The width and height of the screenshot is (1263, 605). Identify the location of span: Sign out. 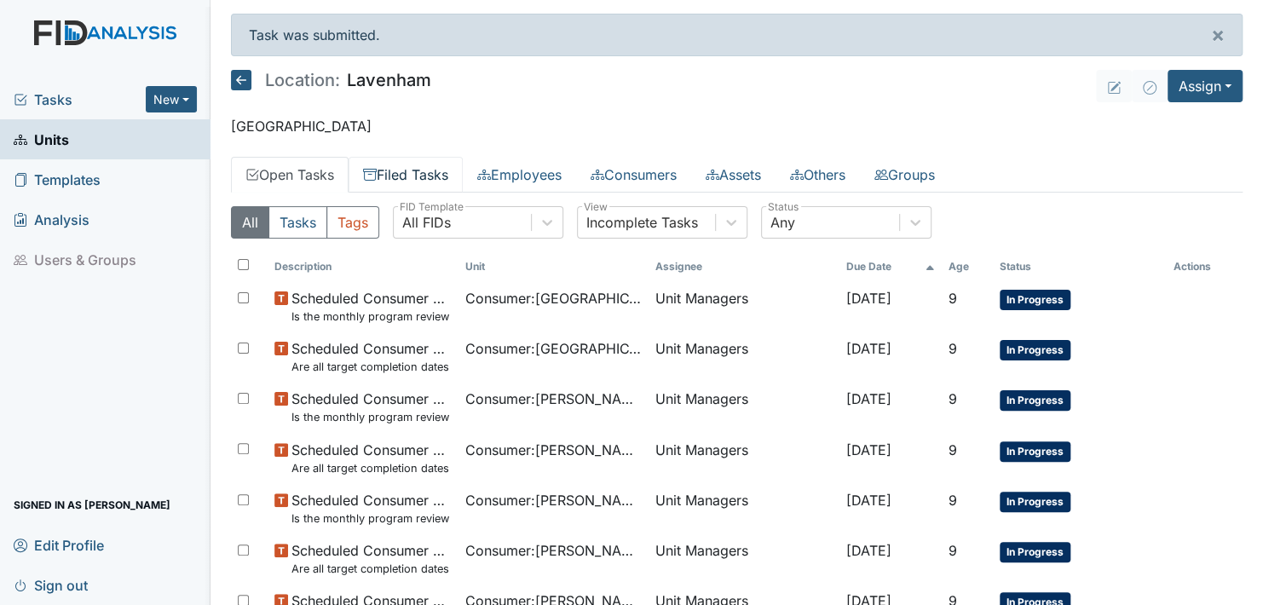
(50, 585).